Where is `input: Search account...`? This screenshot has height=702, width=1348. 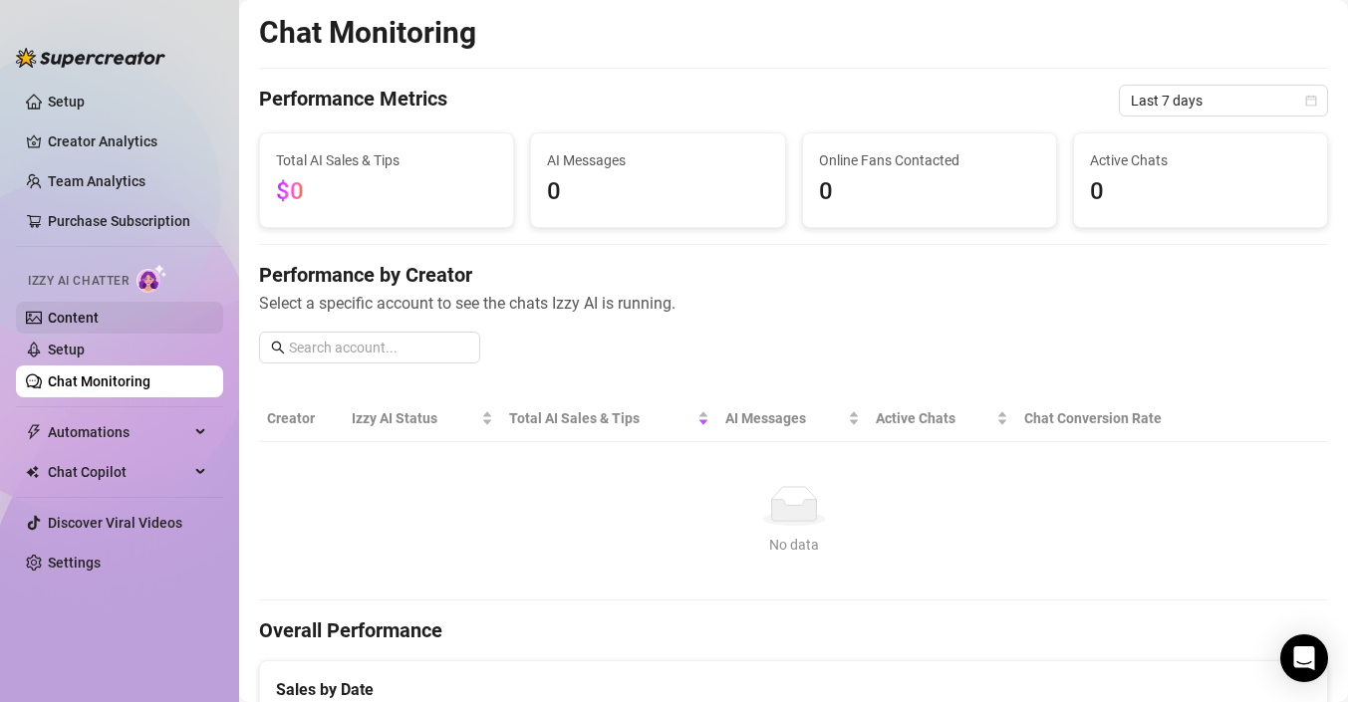 input: Search account... is located at coordinates (379, 348).